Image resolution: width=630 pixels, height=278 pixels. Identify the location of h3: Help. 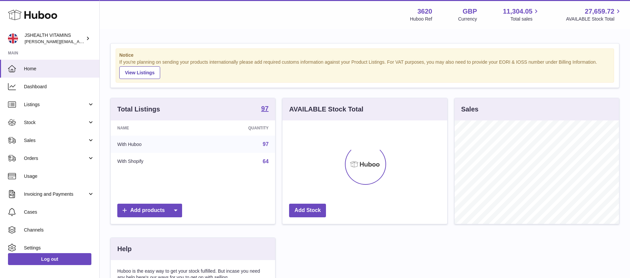
(124, 249).